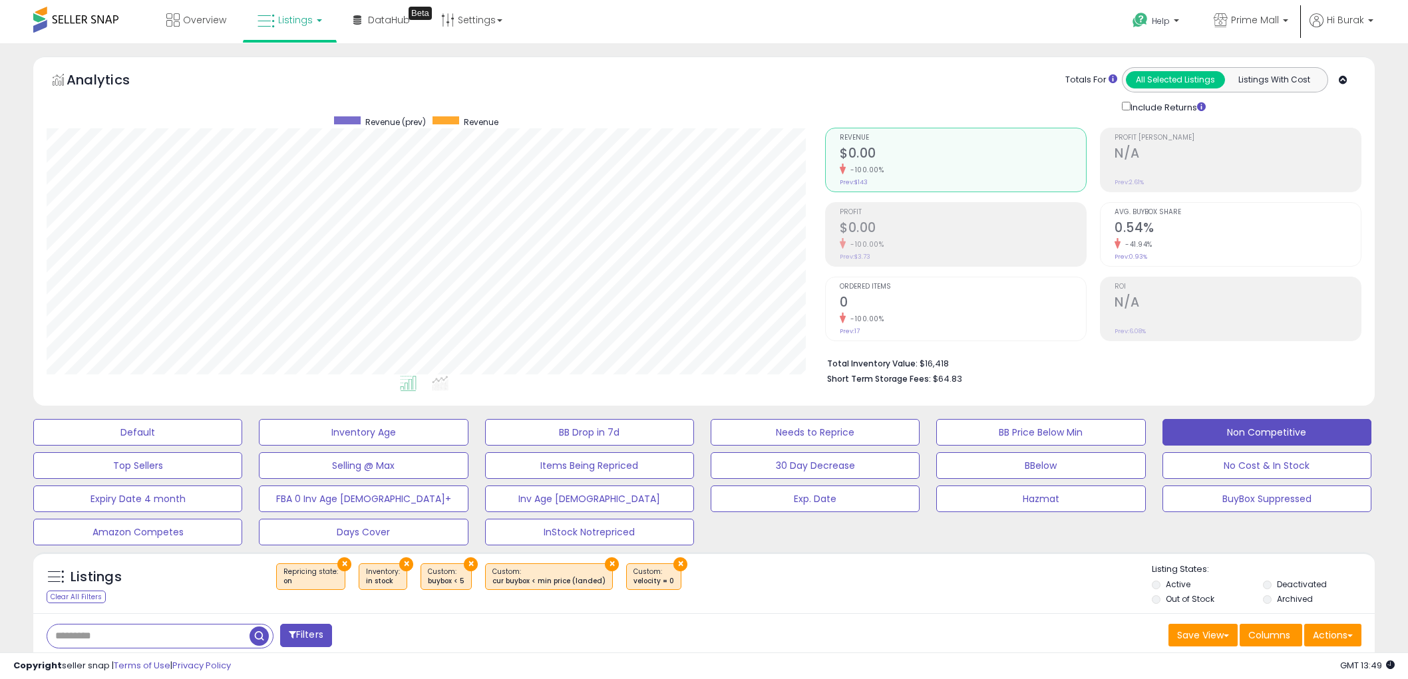 Image resolution: width=1408 pixels, height=679 pixels. What do you see at coordinates (1269, 635) in the screenshot?
I see `span: Columns` at bounding box center [1269, 635].